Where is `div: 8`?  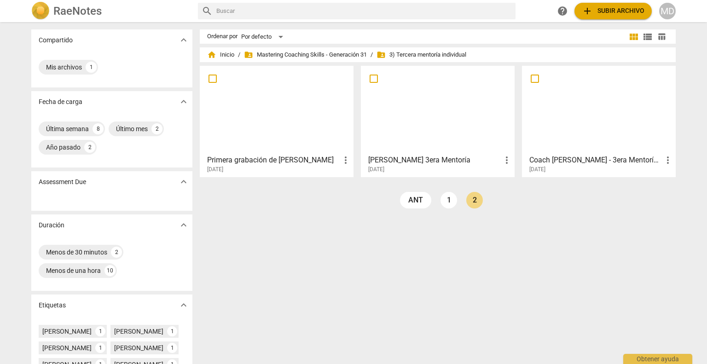
div: 8 is located at coordinates (98, 129).